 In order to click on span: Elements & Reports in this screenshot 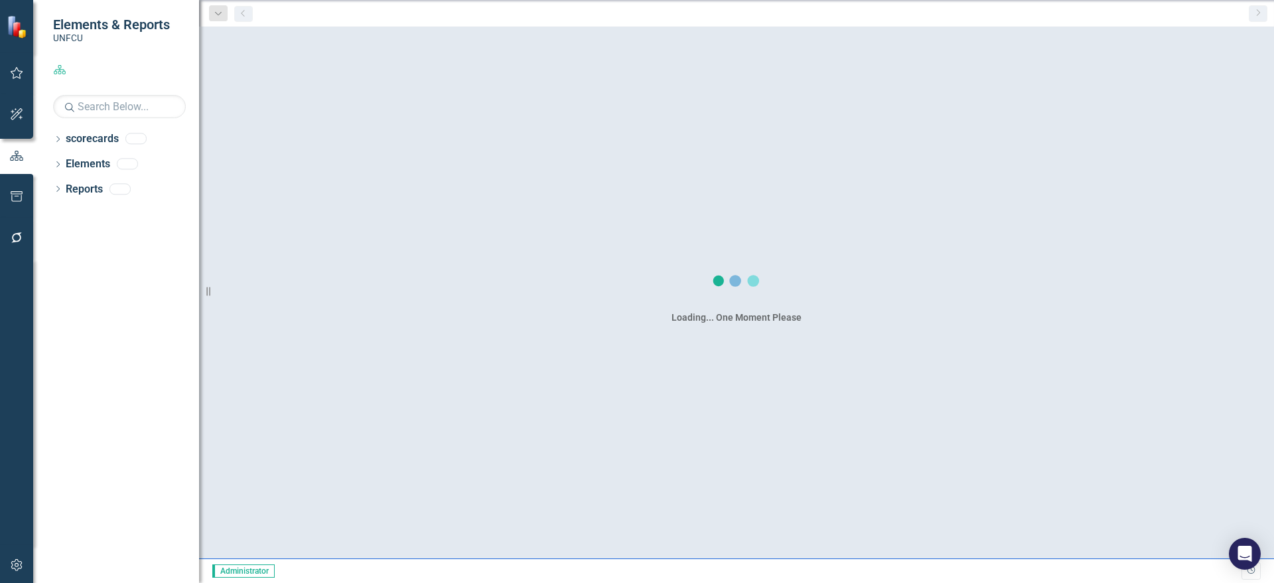, I will do `click(111, 25)`.